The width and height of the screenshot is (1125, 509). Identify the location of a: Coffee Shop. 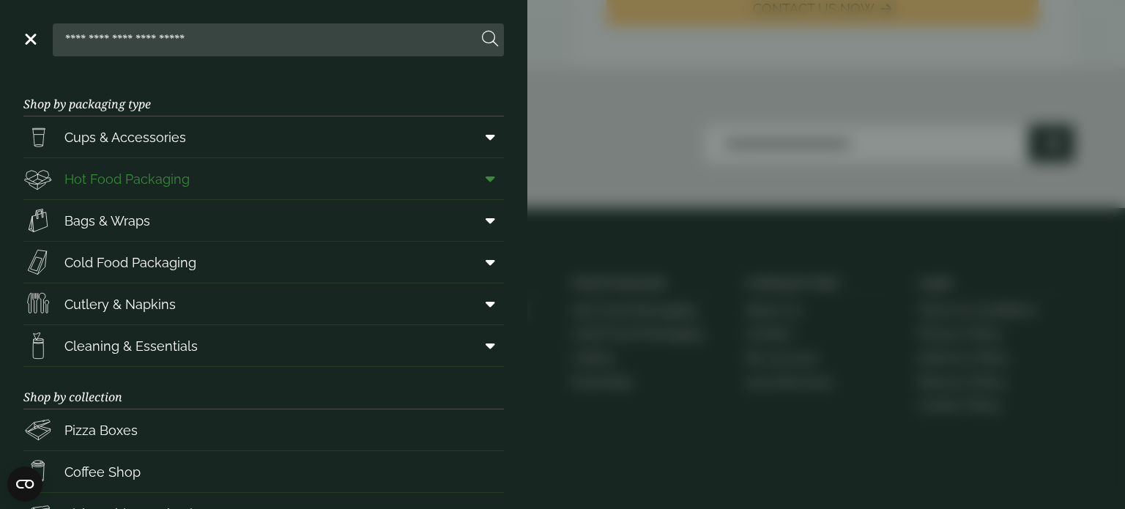
(264, 472).